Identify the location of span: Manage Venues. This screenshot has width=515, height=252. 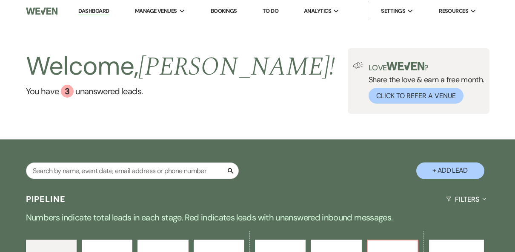
(156, 11).